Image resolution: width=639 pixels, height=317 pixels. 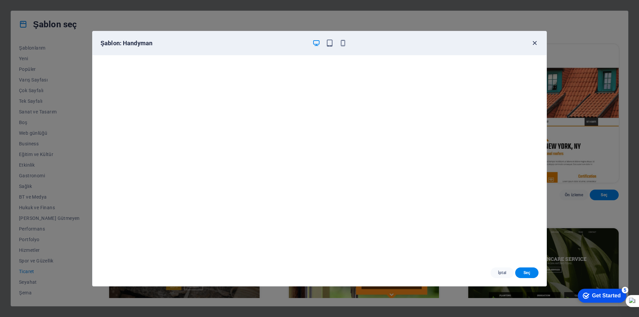 What do you see at coordinates (502, 273) in the screenshot?
I see `button: İptal` at bounding box center [502, 273].